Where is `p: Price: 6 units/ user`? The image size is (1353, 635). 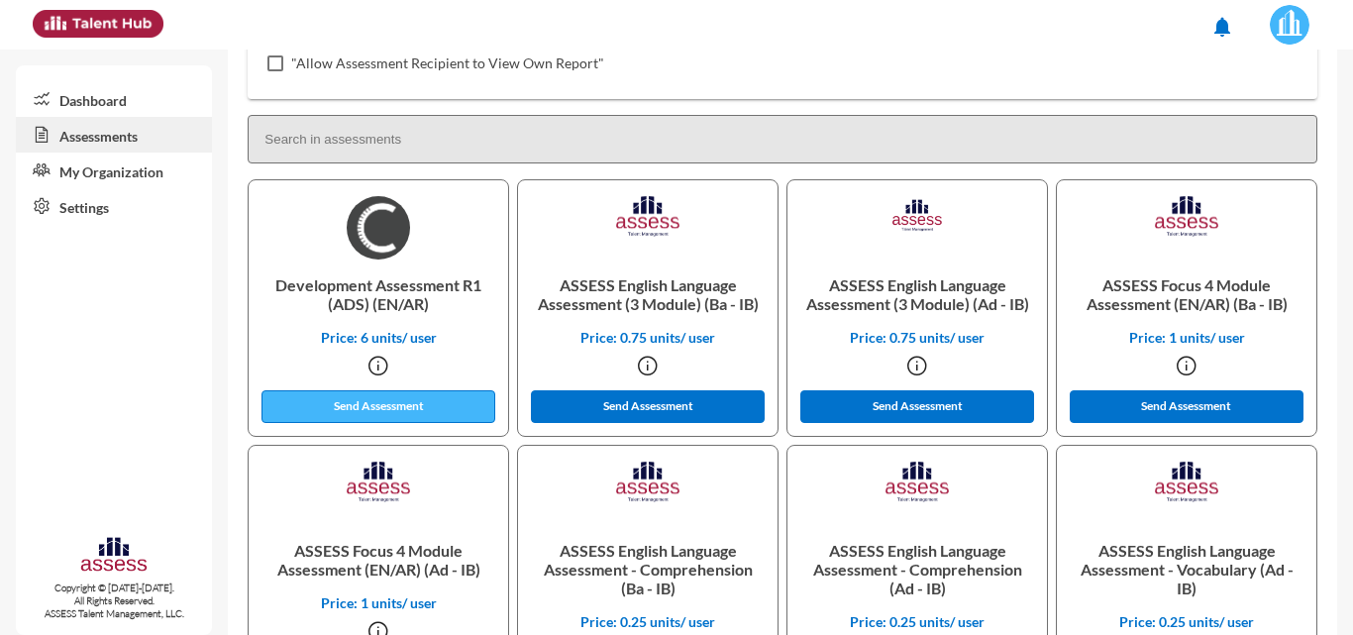
p: Price: 6 units/ user is located at coordinates (379, 337).